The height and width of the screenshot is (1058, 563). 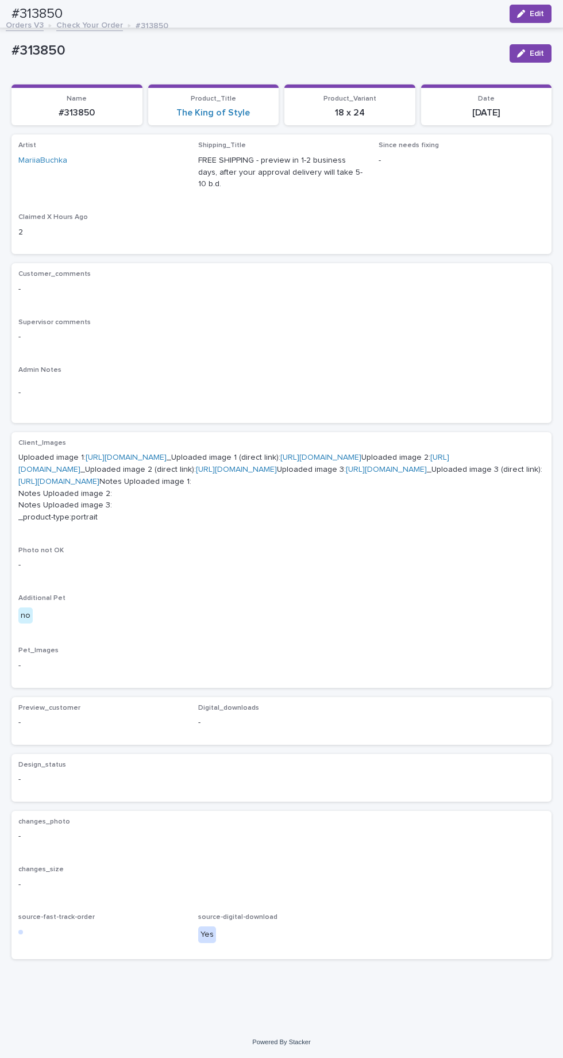 What do you see at coordinates (38, 650) in the screenshot?
I see `span: Pet_Images` at bounding box center [38, 650].